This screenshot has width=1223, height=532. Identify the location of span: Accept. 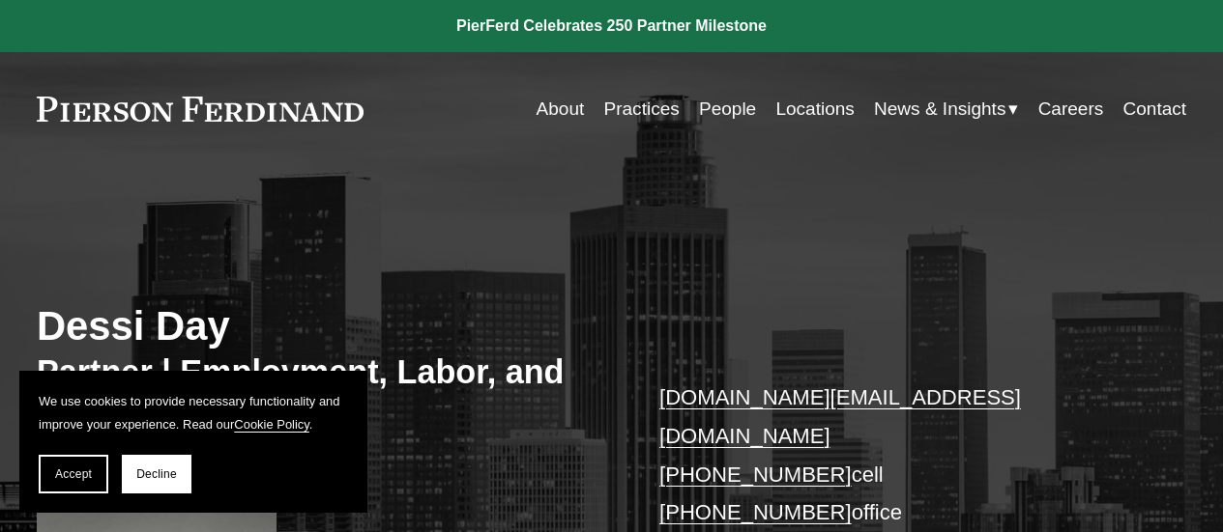
(73, 475).